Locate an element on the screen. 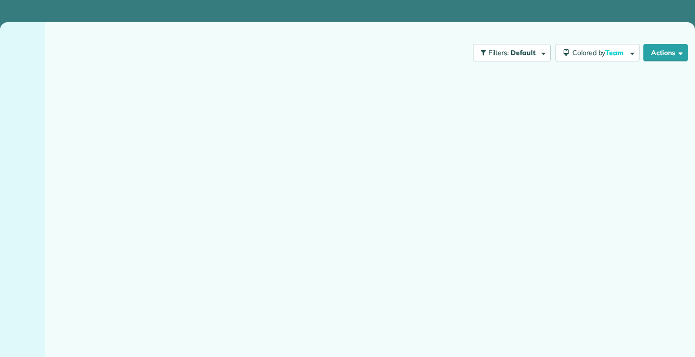  span: Default is located at coordinates (523, 53).